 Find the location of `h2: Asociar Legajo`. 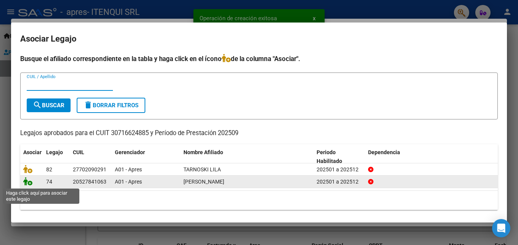

h2: Asociar Legajo is located at coordinates (259, 39).